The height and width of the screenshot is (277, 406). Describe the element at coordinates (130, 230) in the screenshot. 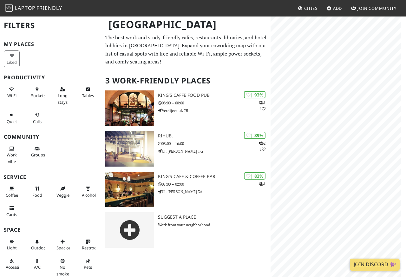

I see `img: gray-place-d2bdb4477600e061c01bd816cc0f2ef0cfcb1ca9e3ad78868dd16fb2af073a21.png` at that location.